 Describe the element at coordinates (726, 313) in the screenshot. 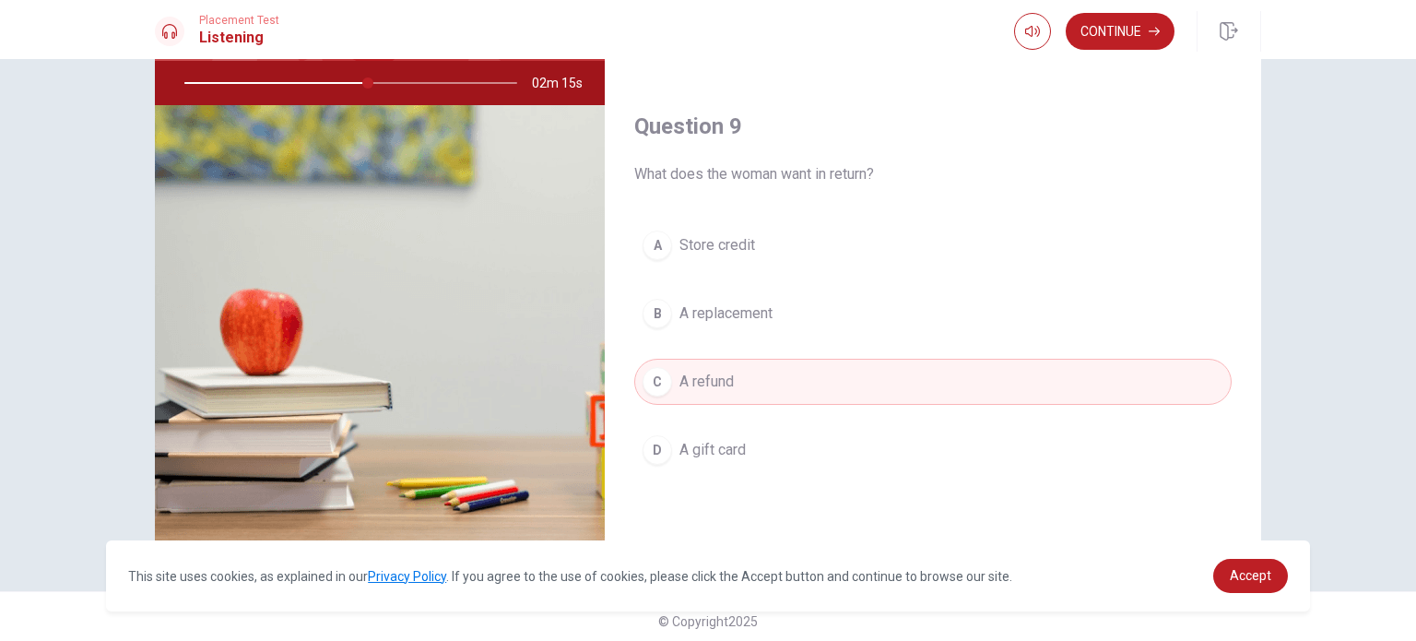

I see `span: A replacement` at that location.